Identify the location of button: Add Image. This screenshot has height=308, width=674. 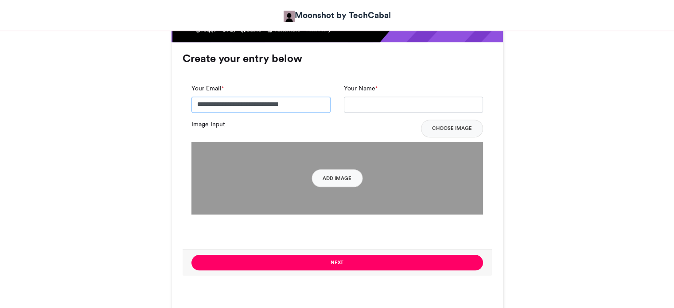
(337, 178).